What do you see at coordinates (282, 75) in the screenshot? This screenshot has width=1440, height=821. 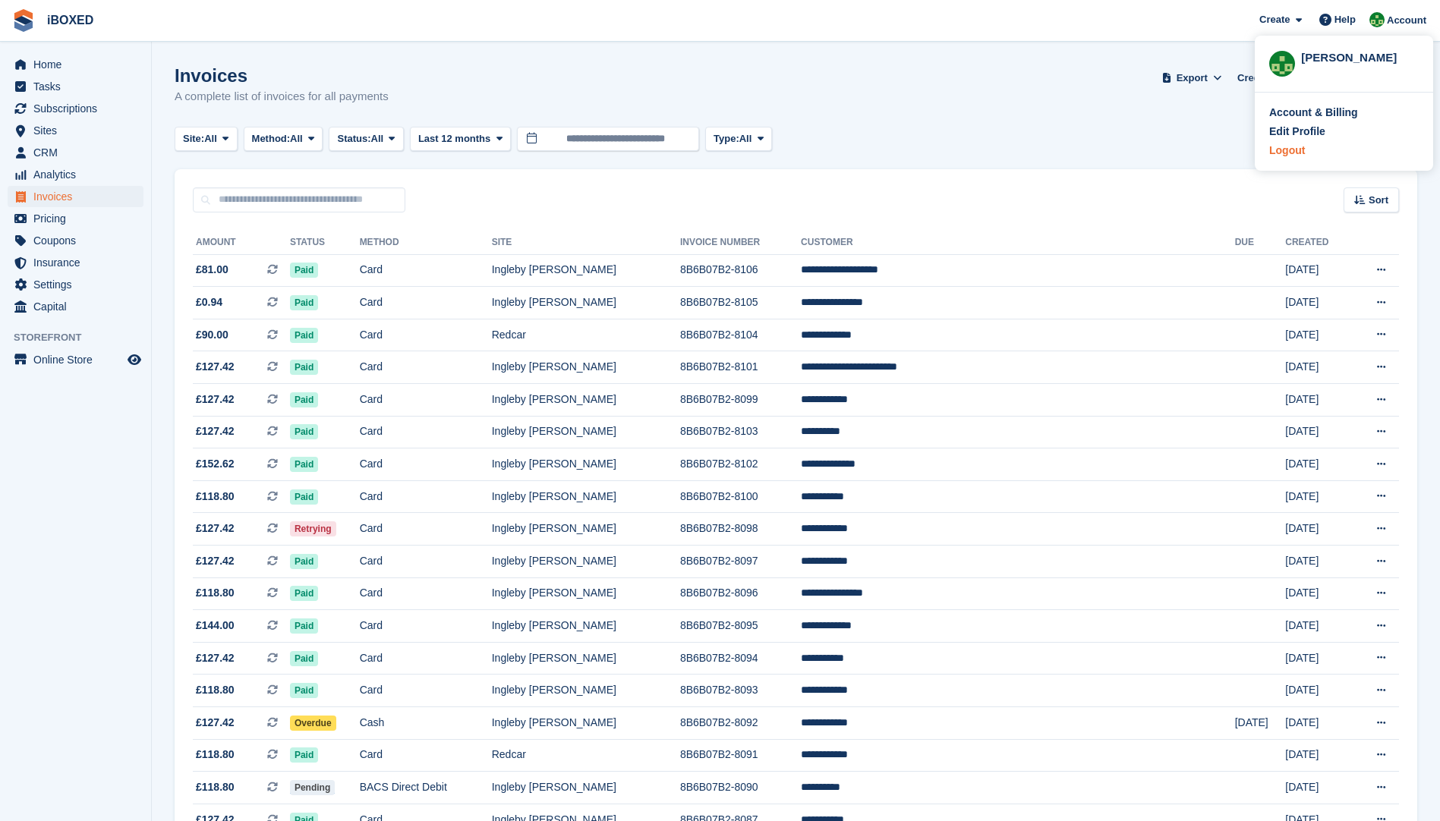 I see `h1: Invoices` at bounding box center [282, 75].